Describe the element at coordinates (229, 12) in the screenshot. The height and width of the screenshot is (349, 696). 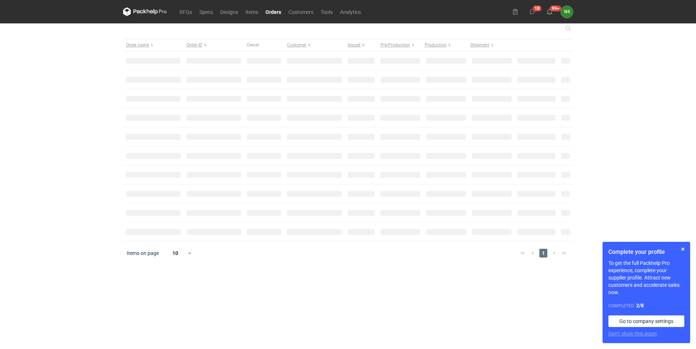
I see `a: Designs` at that location.